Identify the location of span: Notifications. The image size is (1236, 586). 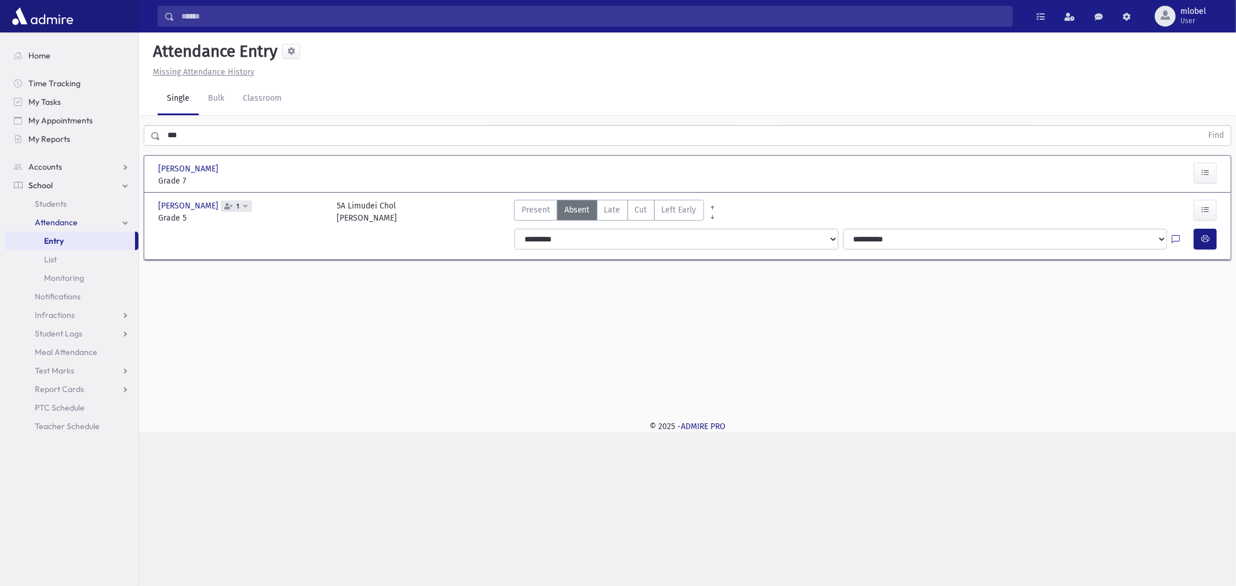
(57, 297).